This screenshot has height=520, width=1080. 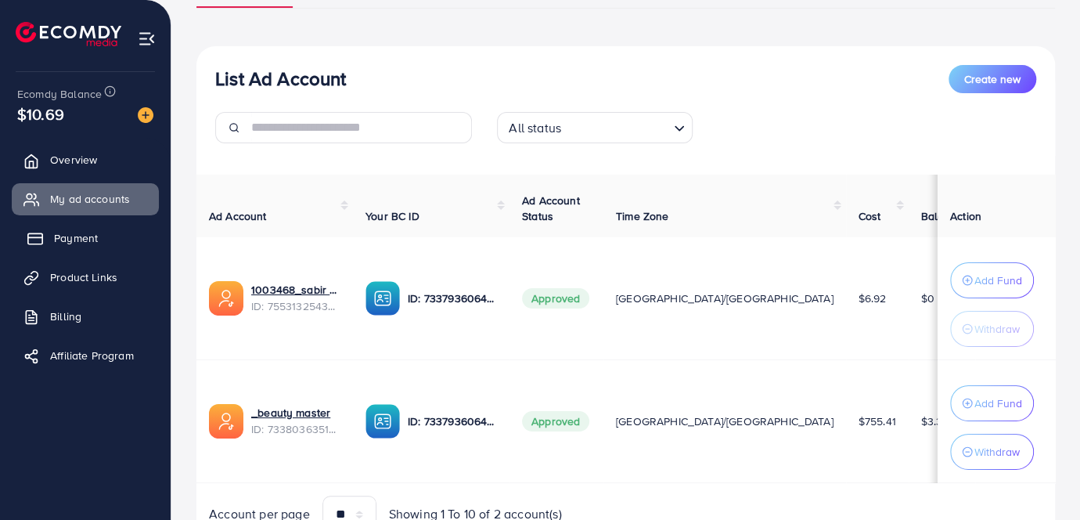 I want to click on span: Billing, so click(x=66, y=316).